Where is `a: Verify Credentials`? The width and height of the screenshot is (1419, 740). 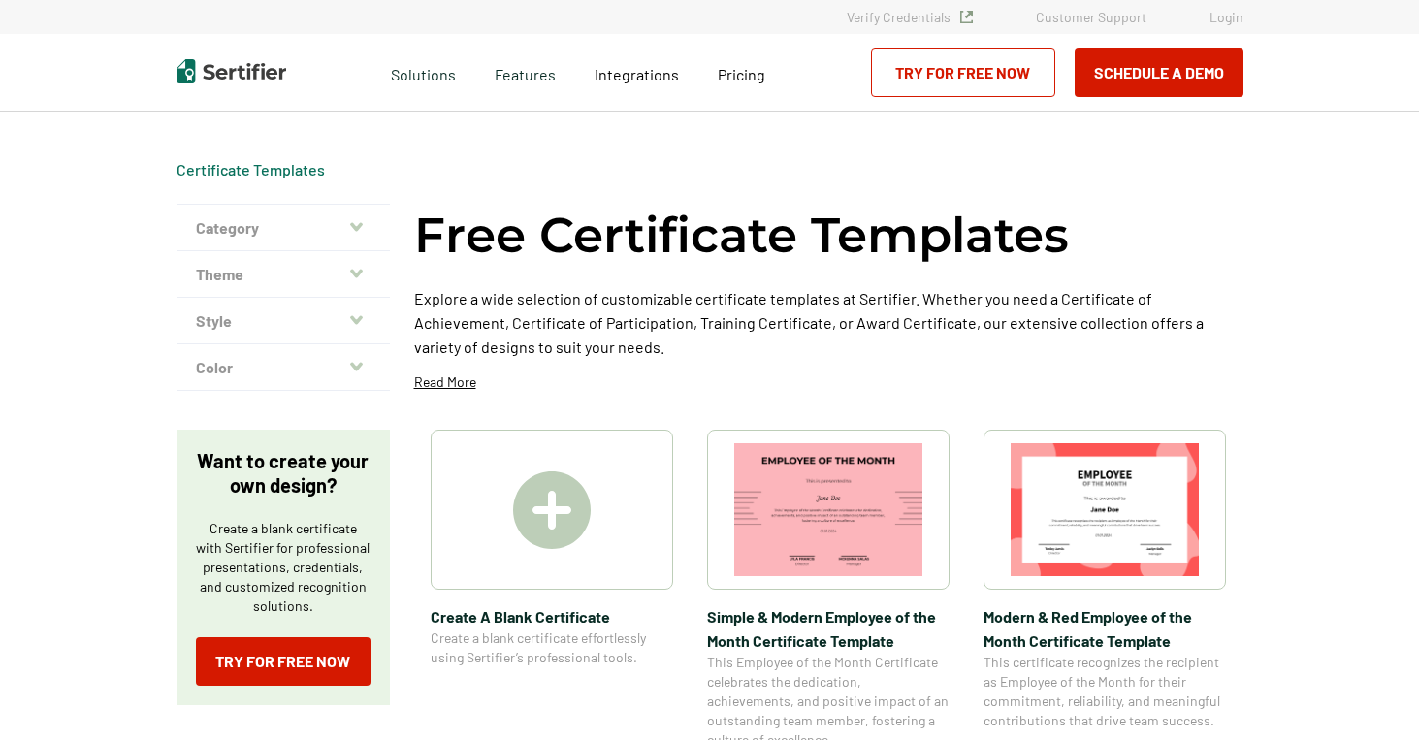
a: Verify Credentials is located at coordinates (909, 16).